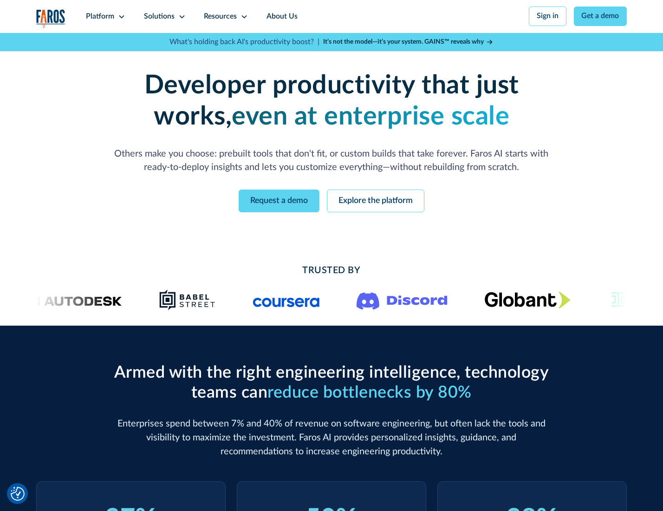 The height and width of the screenshot is (511, 663). What do you see at coordinates (18, 494) in the screenshot?
I see `button: Cookie Settings` at bounding box center [18, 494].